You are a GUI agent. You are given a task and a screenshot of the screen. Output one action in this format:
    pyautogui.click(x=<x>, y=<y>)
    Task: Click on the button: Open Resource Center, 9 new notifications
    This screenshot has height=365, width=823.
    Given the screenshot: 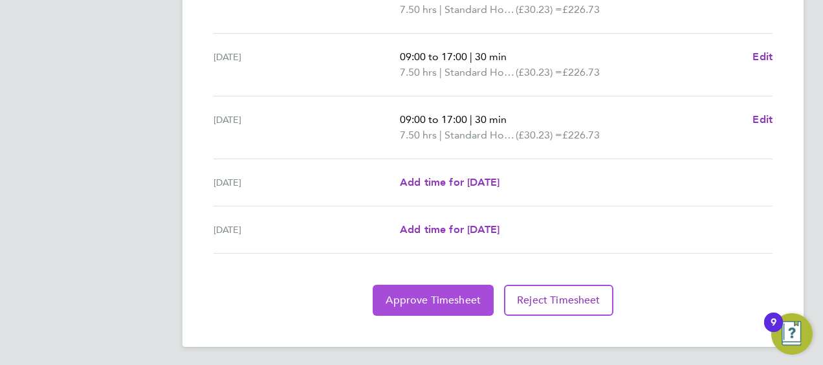 What is the action you would take?
    pyautogui.click(x=792, y=334)
    